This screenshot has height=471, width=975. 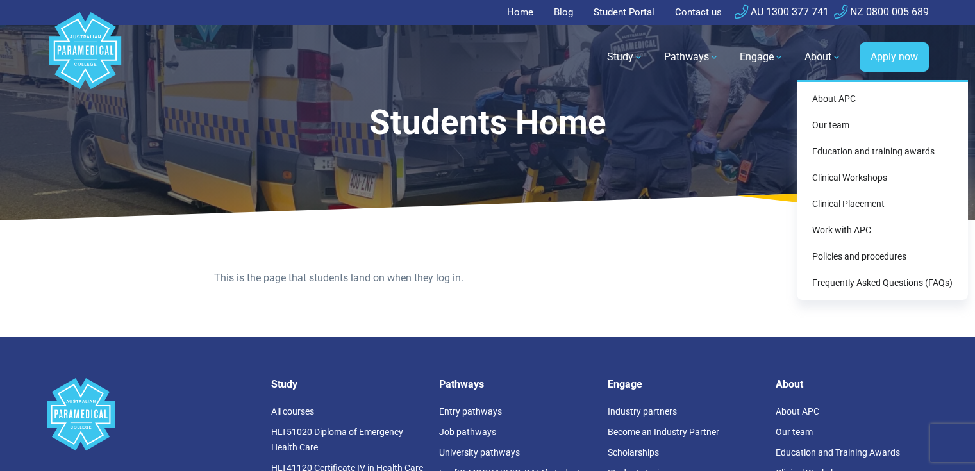 I want to click on a: Education and Training Awards, so click(x=838, y=452).